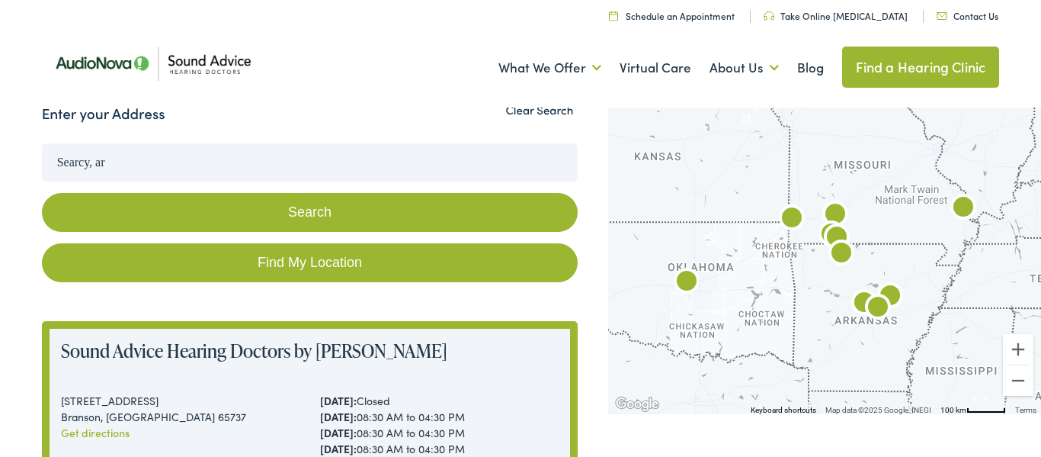 This screenshot has height=457, width=1041. What do you see at coordinates (104, 114) in the screenshot?
I see `label: Enter your Address` at bounding box center [104, 114].